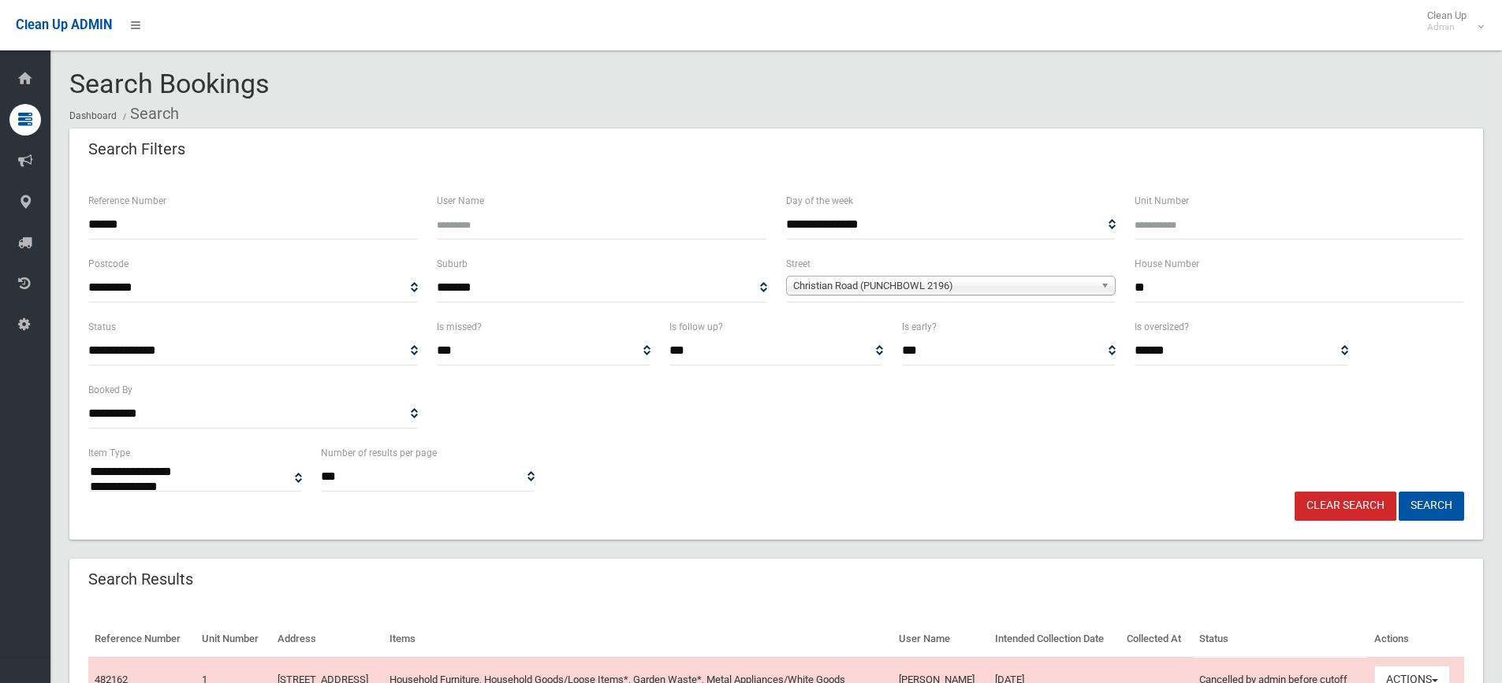 Image resolution: width=1502 pixels, height=683 pixels. Describe the element at coordinates (696, 327) in the screenshot. I see `label: Is follow up?` at that location.